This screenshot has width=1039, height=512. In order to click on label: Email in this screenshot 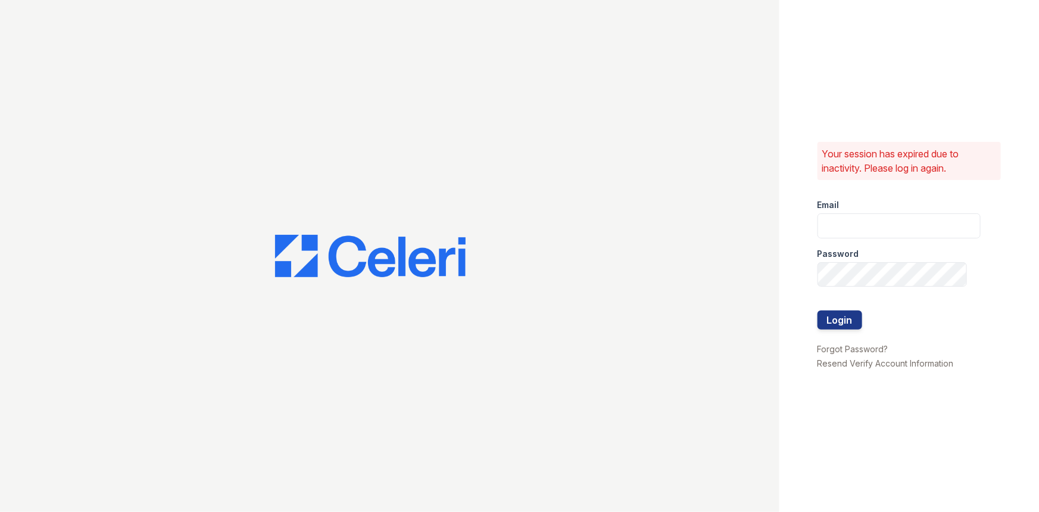, I will do `click(829, 205)`.